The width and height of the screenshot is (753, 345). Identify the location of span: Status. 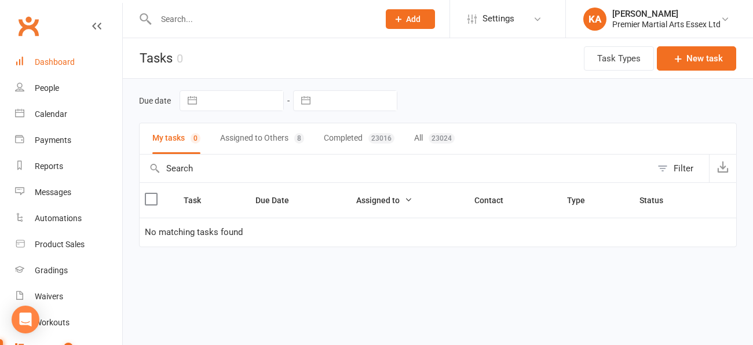
(658, 200).